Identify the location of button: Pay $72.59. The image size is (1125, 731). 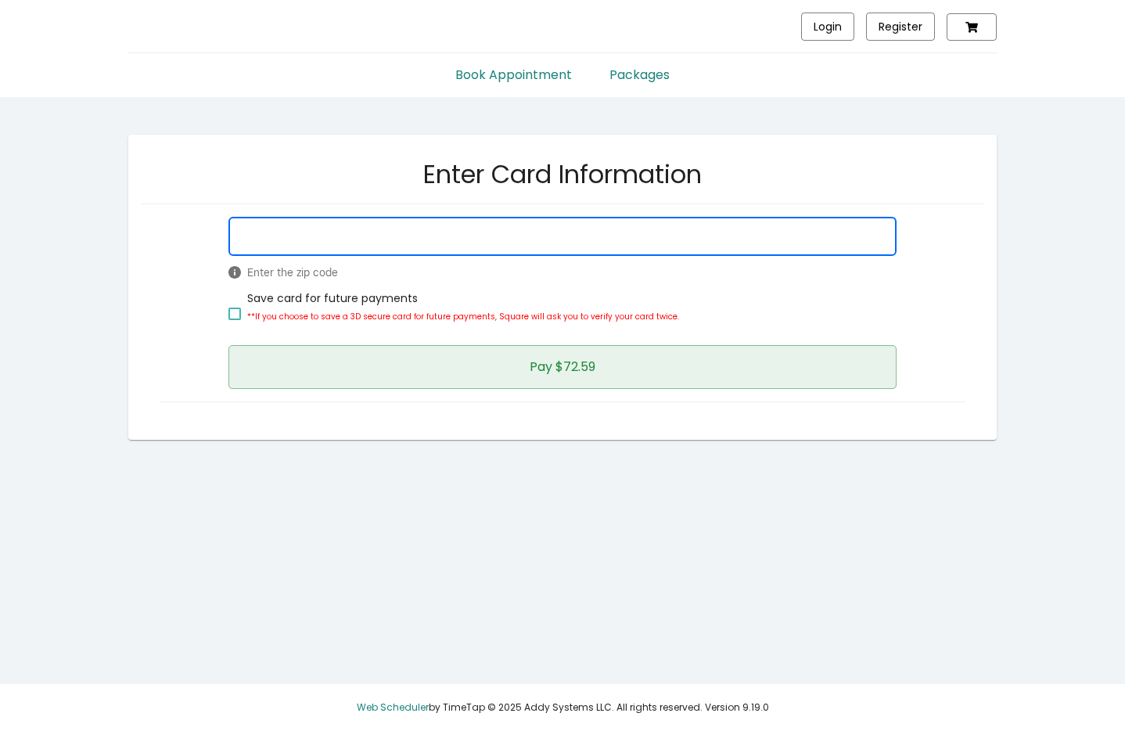
(562, 367).